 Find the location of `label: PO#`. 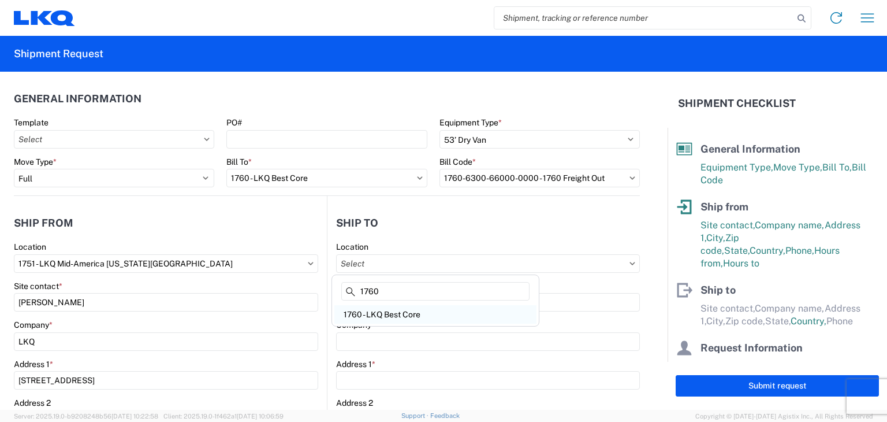

label: PO# is located at coordinates (234, 122).